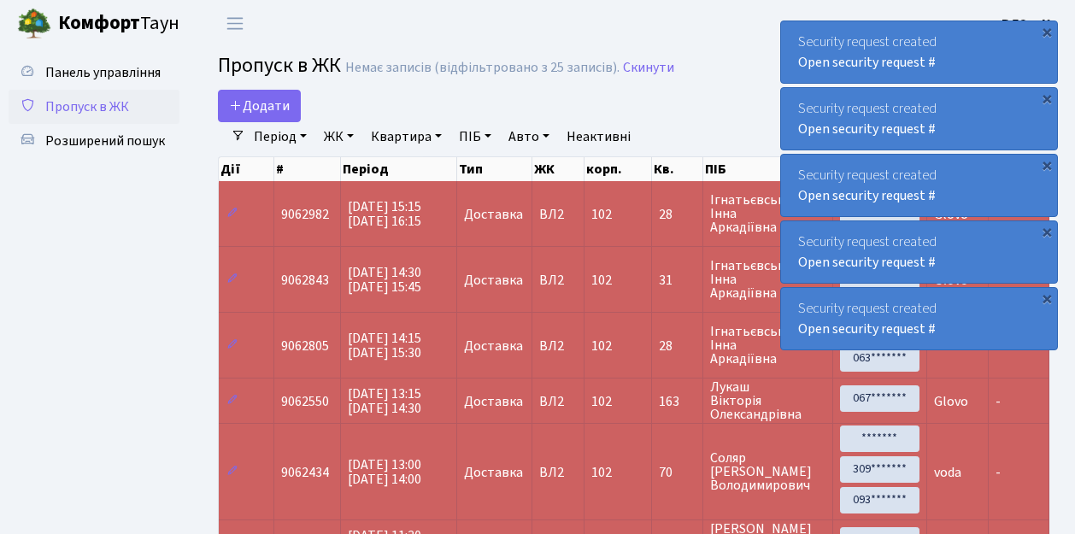 This screenshot has width=1075, height=534. Describe the element at coordinates (259, 106) in the screenshot. I see `a: Додати` at that location.